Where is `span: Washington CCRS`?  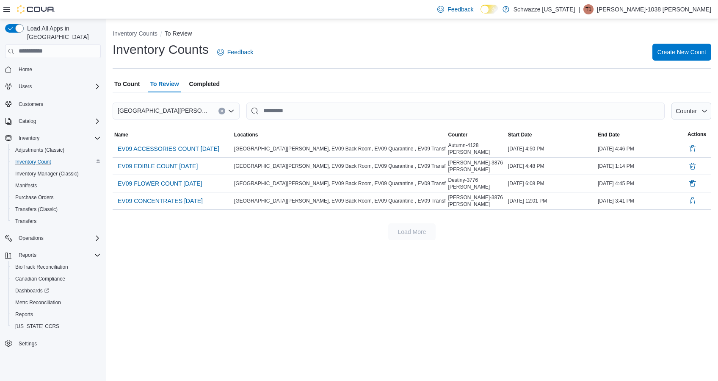
span: Washington CCRS is located at coordinates (56, 326).